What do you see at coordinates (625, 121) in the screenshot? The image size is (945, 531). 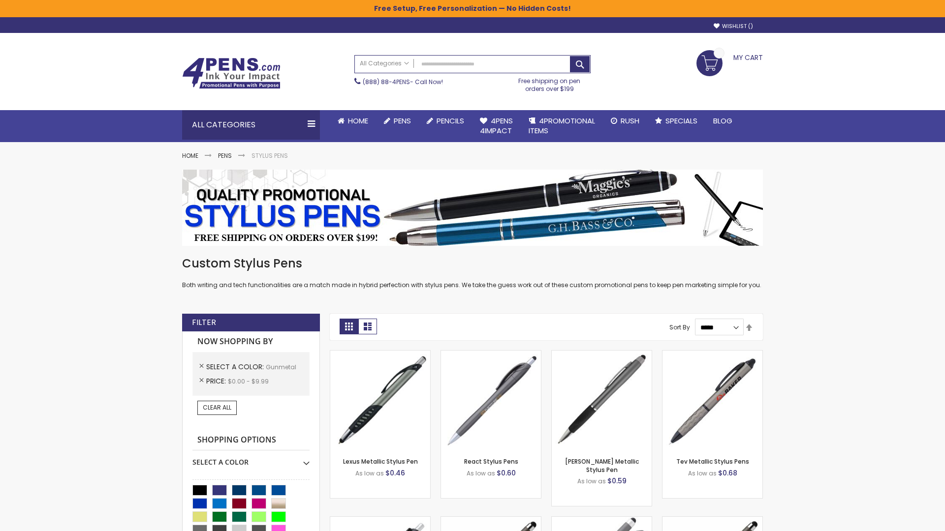 I see `a: Rush` at bounding box center [625, 121].